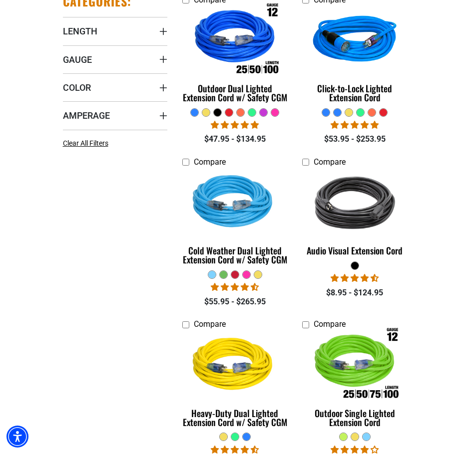  What do you see at coordinates (235, 302) in the screenshot?
I see `div: $55.95 - $265.95` at bounding box center [235, 302].